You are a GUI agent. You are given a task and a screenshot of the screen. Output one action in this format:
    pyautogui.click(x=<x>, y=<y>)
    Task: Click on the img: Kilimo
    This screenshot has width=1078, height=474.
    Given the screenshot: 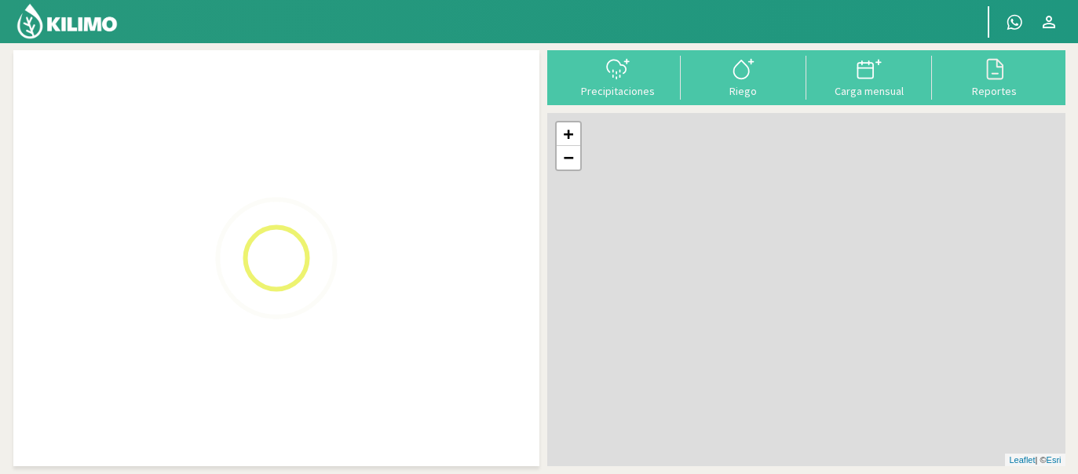 What is the action you would take?
    pyautogui.click(x=67, y=21)
    